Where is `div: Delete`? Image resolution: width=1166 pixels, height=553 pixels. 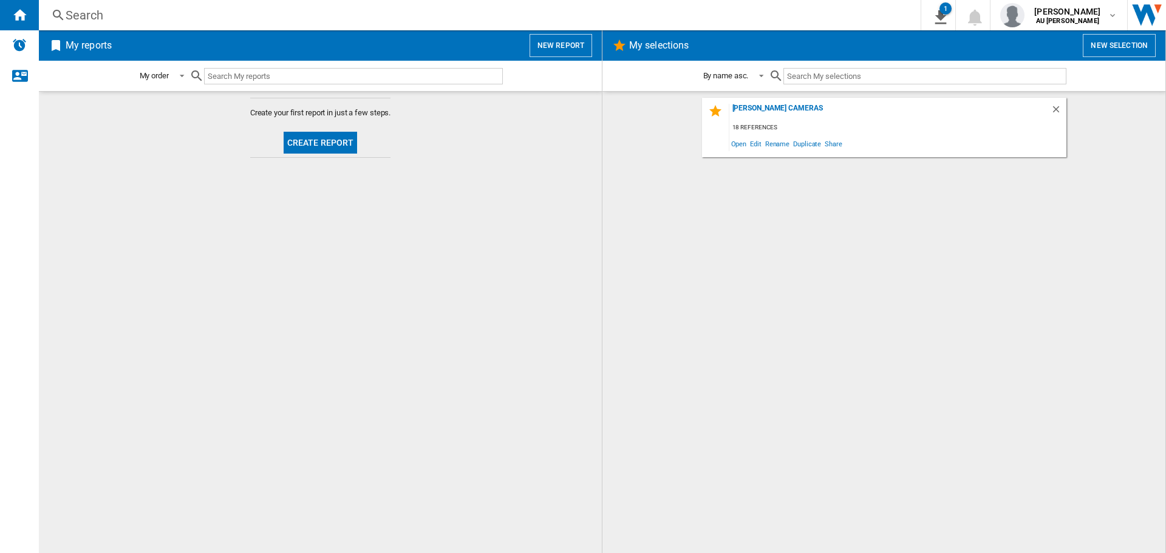
div: Delete is located at coordinates (1059, 112).